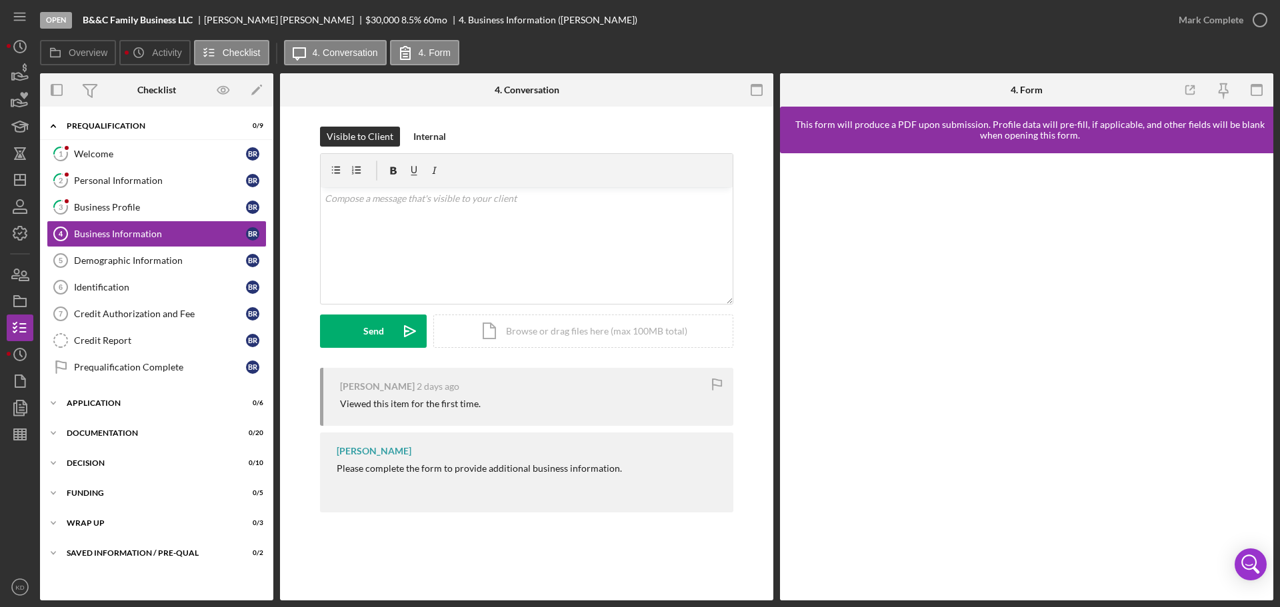 This screenshot has height=607, width=1280. What do you see at coordinates (157, 154) in the screenshot?
I see `a: 1WelcomeBR` at bounding box center [157, 154].